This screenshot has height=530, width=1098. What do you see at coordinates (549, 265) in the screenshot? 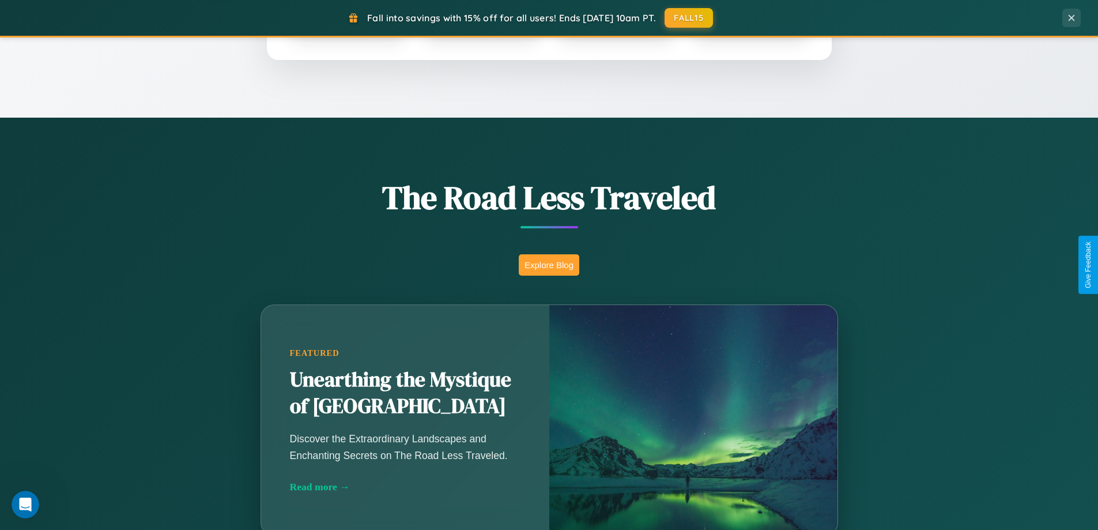
I see `button: Explore Blog` at bounding box center [549, 265].